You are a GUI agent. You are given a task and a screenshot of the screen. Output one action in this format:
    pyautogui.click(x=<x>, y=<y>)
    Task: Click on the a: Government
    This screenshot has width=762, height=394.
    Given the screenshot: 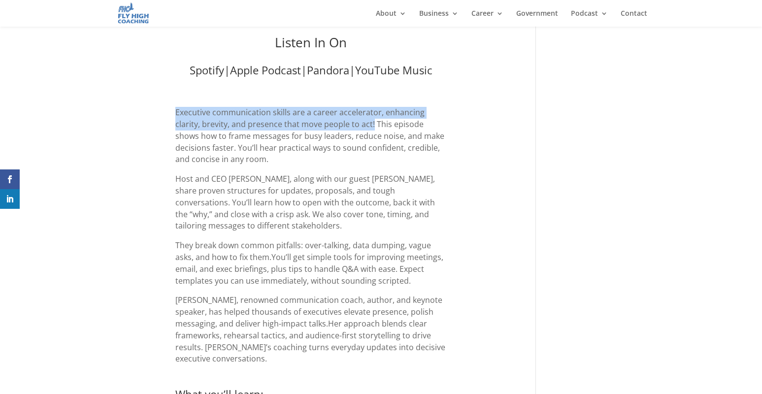 What is the action you would take?
    pyautogui.click(x=537, y=18)
    